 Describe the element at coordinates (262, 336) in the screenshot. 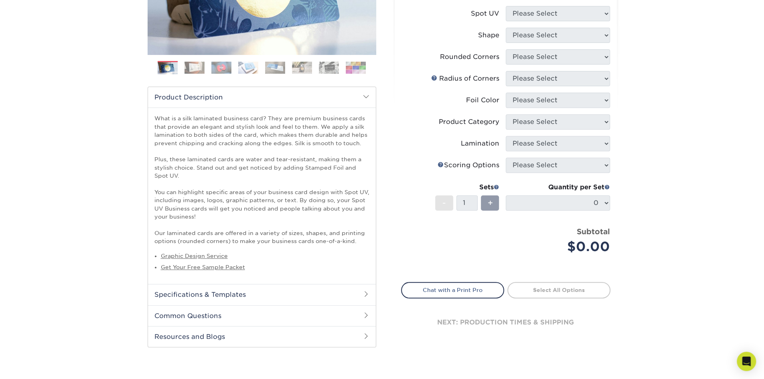

I see `h2: Resources and Blogs` at that location.